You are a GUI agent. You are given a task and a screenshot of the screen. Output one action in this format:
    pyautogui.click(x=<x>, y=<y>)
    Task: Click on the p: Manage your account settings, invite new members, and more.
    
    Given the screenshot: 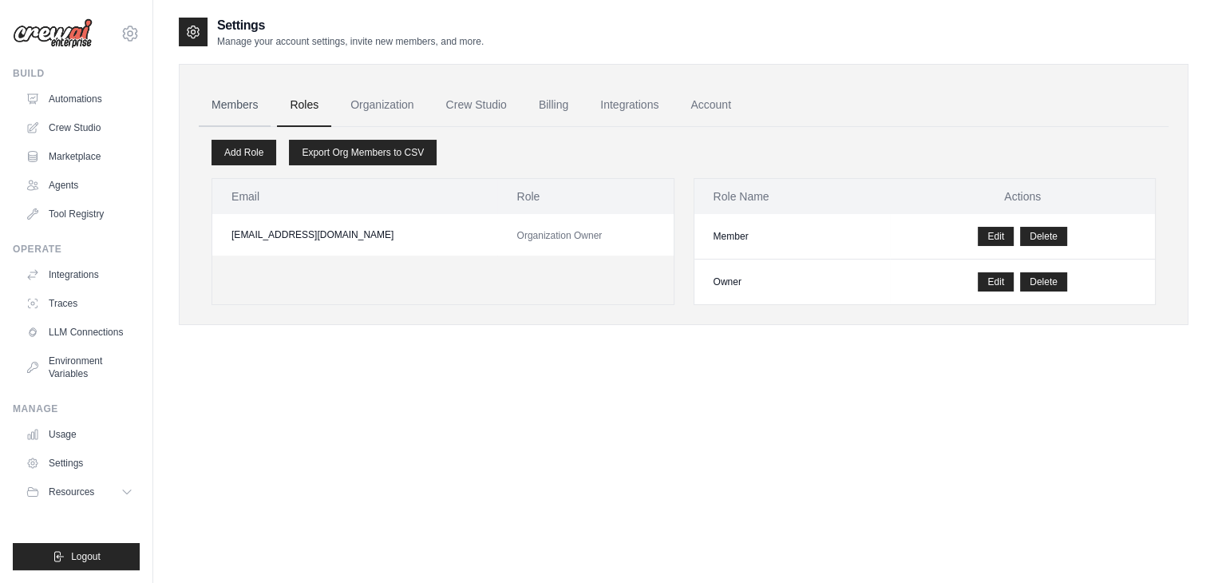 What is the action you would take?
    pyautogui.click(x=350, y=42)
    